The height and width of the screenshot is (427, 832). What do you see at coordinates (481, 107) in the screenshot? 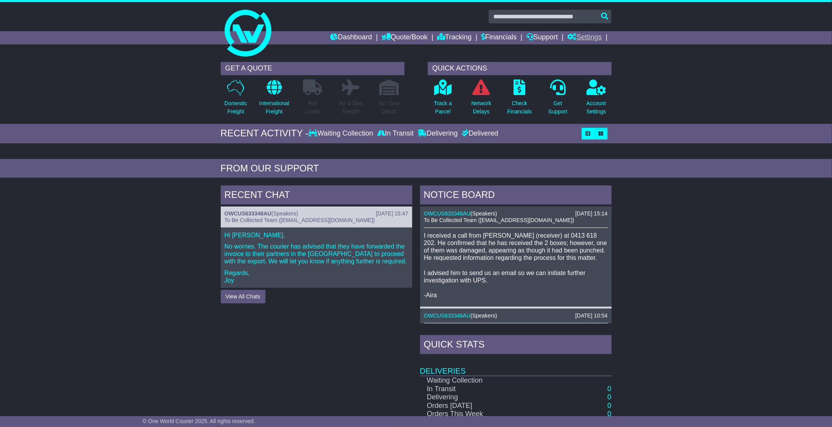
I see `p: Network Delays` at bounding box center [481, 107].